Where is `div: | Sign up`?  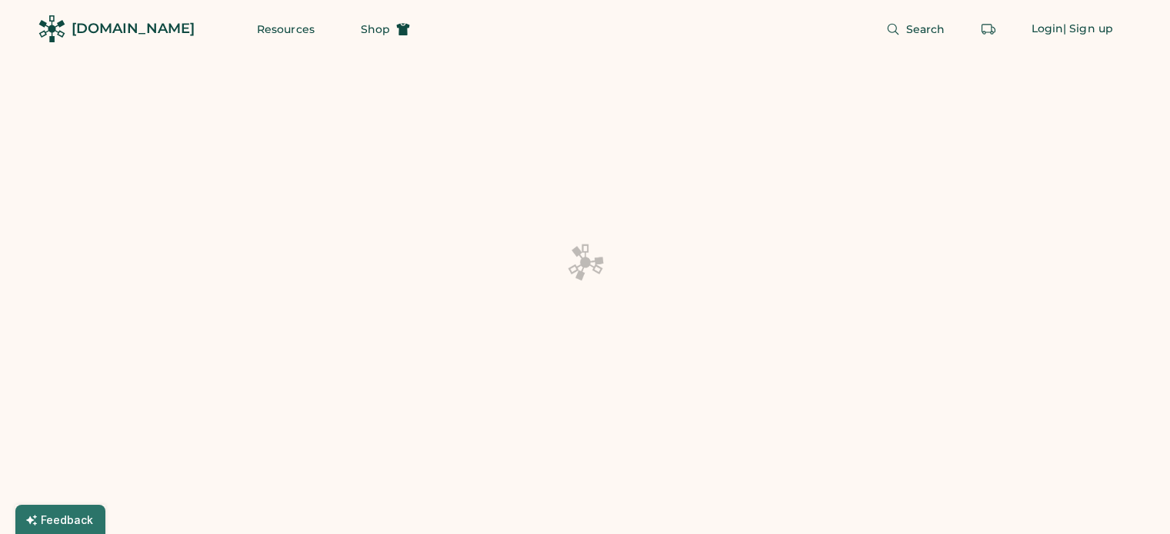 div: | Sign up is located at coordinates (1087, 29).